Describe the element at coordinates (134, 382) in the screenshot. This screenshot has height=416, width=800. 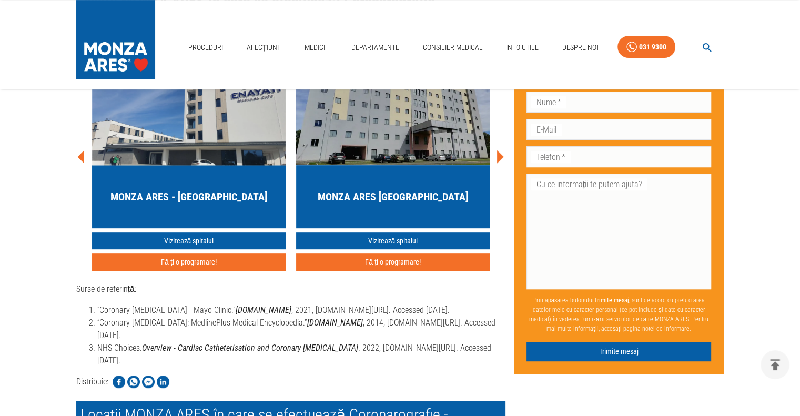
I see `button: Share on WhatsApp` at that location.